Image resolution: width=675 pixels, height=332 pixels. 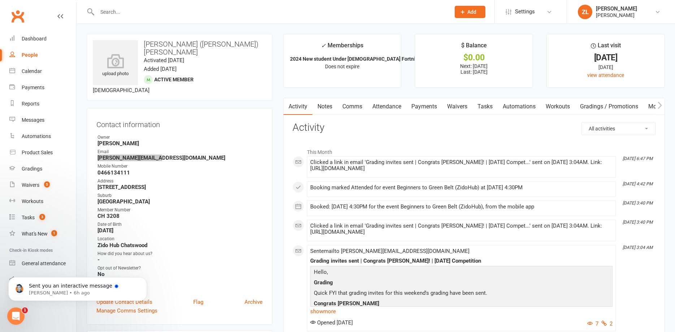 I want to click on a: General attendance kiosk mode, so click(x=43, y=263).